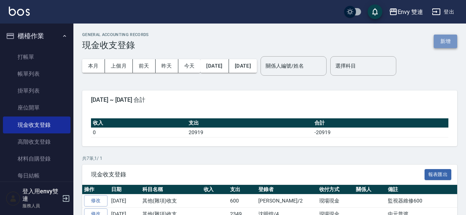  What do you see at coordinates (381, 123) in the screenshot?
I see `th: 合計` at bounding box center [381, 123].